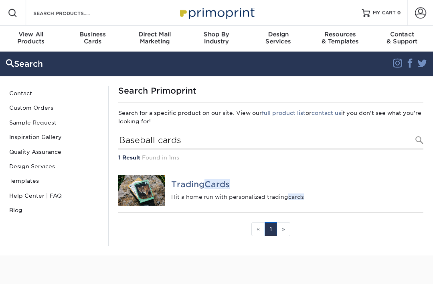 This screenshot has height=284, width=433. Describe the element at coordinates (93, 39) in the screenshot. I see `a: BusinessCards` at that location.